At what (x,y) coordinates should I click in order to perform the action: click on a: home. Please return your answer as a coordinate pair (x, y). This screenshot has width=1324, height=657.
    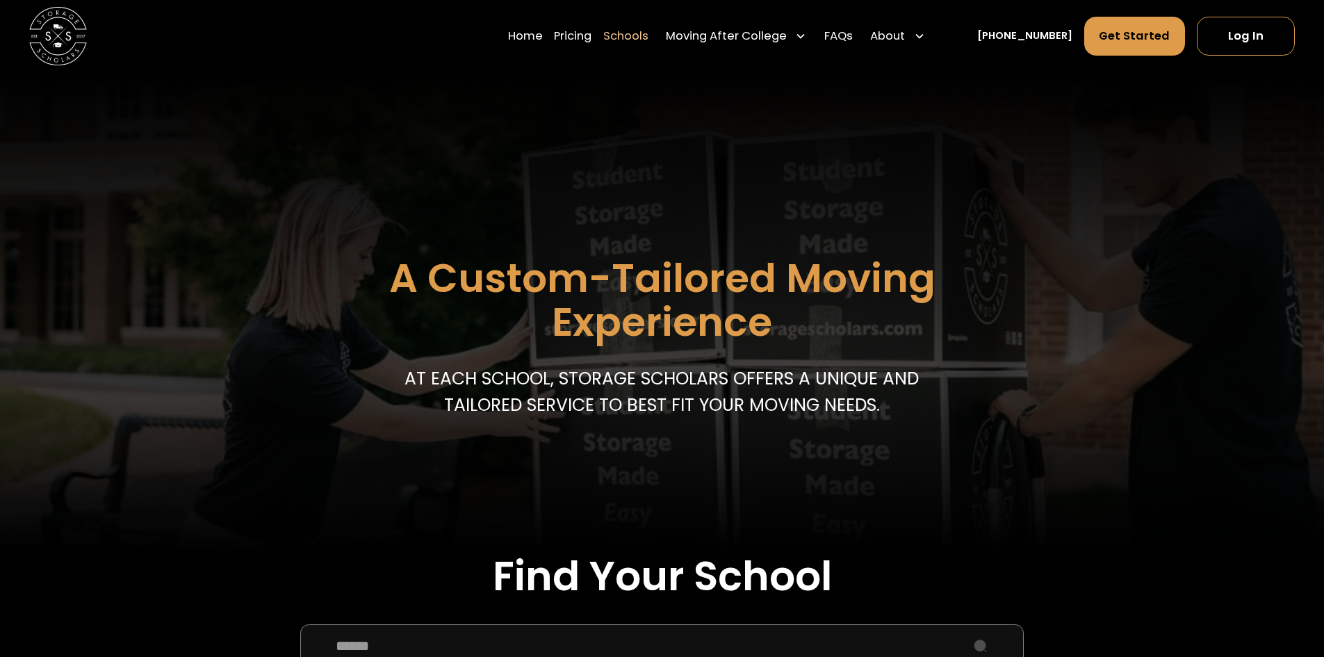
    Looking at the image, I should click on (58, 35).